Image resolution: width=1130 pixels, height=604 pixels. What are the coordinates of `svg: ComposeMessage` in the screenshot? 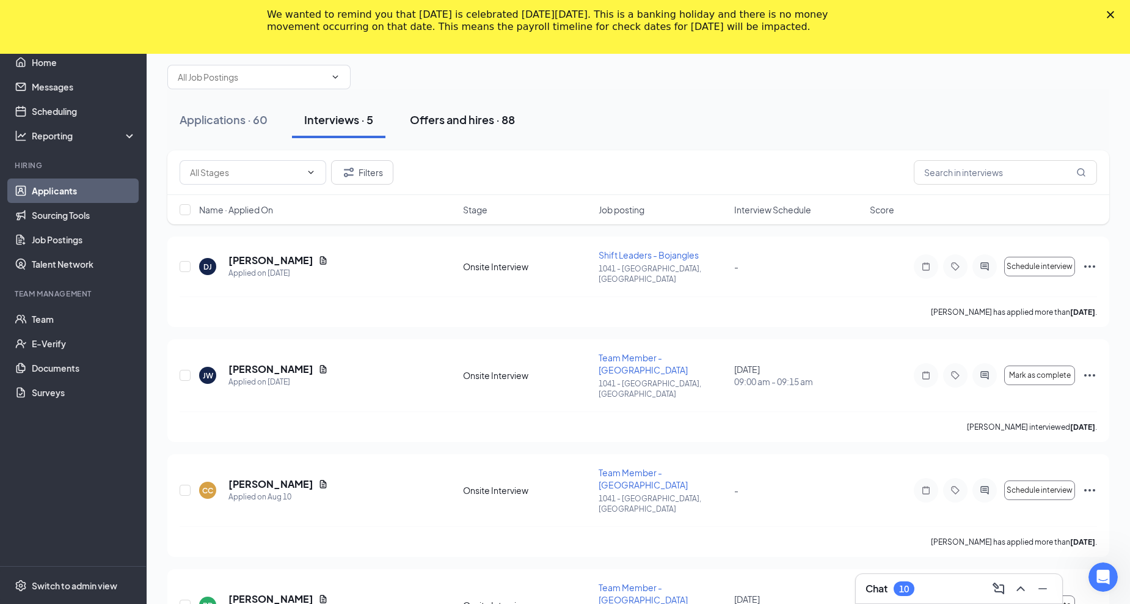 It's located at (999, 588).